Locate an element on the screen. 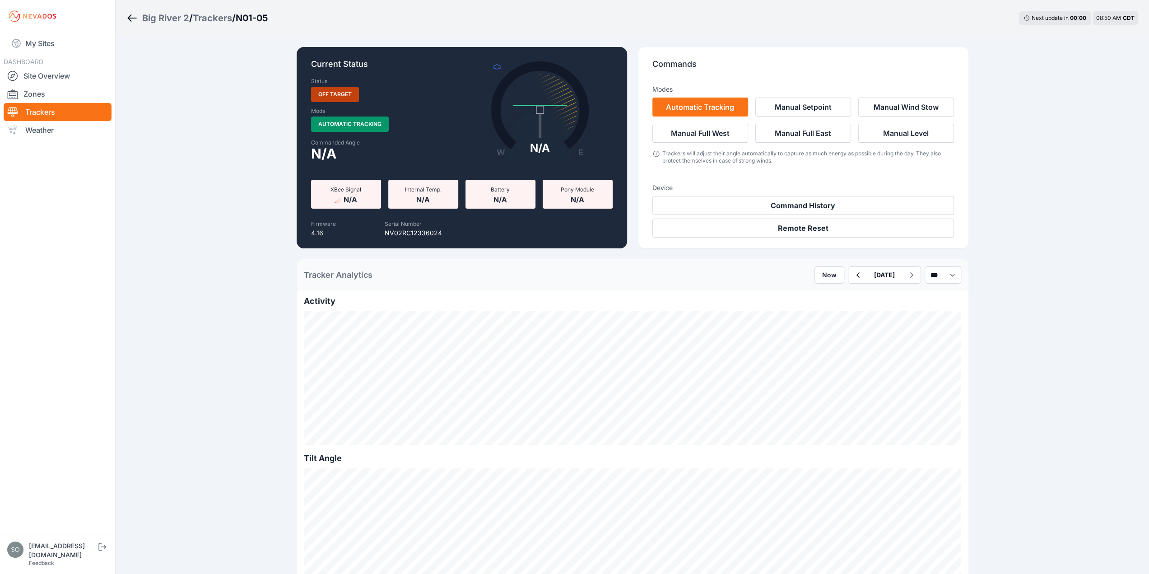  a: Zones is located at coordinates (57, 94).